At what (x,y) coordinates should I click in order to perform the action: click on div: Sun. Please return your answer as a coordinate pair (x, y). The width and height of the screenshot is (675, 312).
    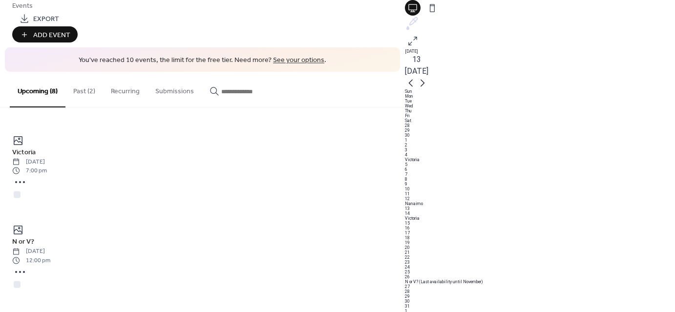
    Looking at the image, I should click on (540, 91).